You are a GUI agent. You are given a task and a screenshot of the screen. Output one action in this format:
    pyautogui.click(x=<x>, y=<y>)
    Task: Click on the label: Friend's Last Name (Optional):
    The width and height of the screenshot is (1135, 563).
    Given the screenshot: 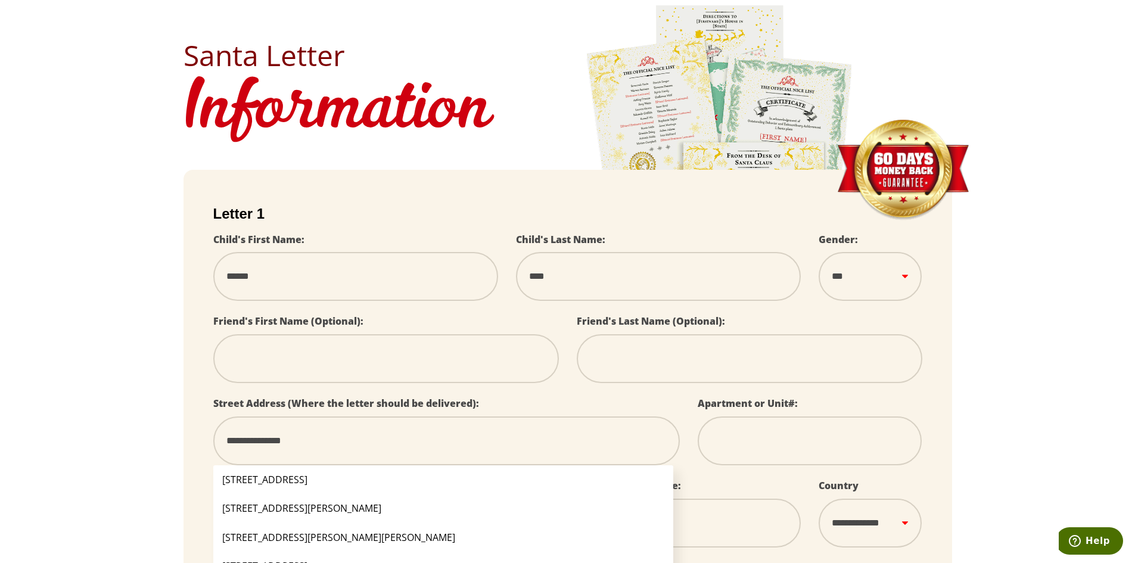 What is the action you would take?
    pyautogui.click(x=650, y=321)
    